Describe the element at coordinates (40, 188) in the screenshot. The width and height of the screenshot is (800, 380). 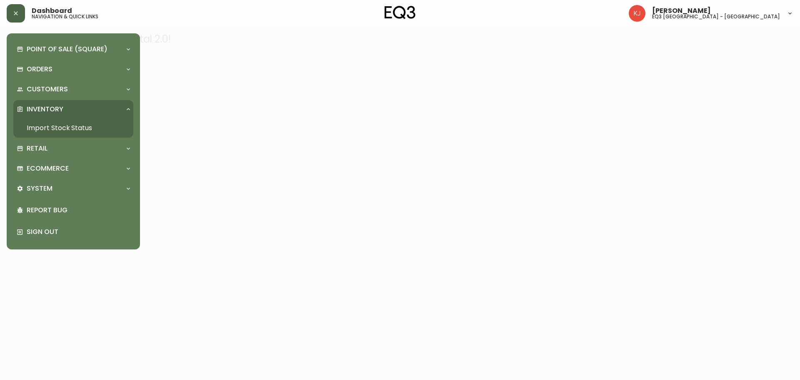
I see `p: System` at that location.